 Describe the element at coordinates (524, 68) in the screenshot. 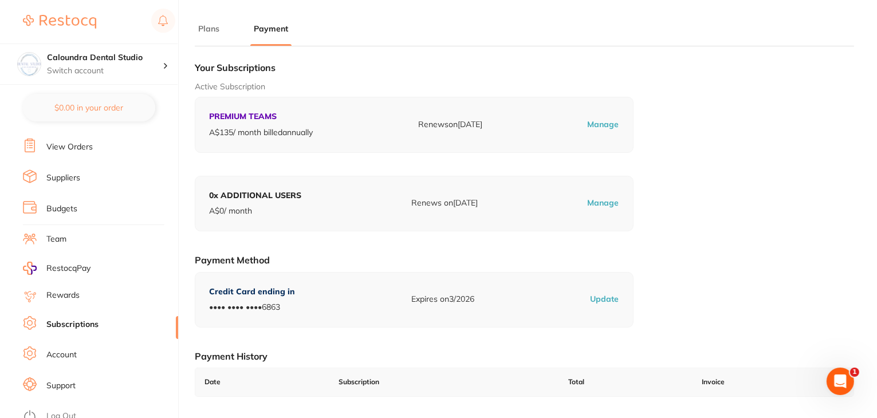

I see `h1: Your Subscriptions` at that location.